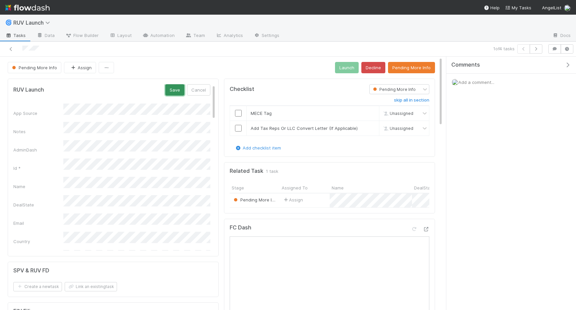 The image size is (576, 310). Describe the element at coordinates (373, 68) in the screenshot. I see `button: Decline` at that location.